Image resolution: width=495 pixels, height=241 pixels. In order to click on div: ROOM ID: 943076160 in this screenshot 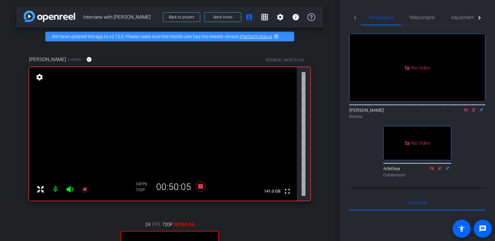, I will do `click(284, 60)`.